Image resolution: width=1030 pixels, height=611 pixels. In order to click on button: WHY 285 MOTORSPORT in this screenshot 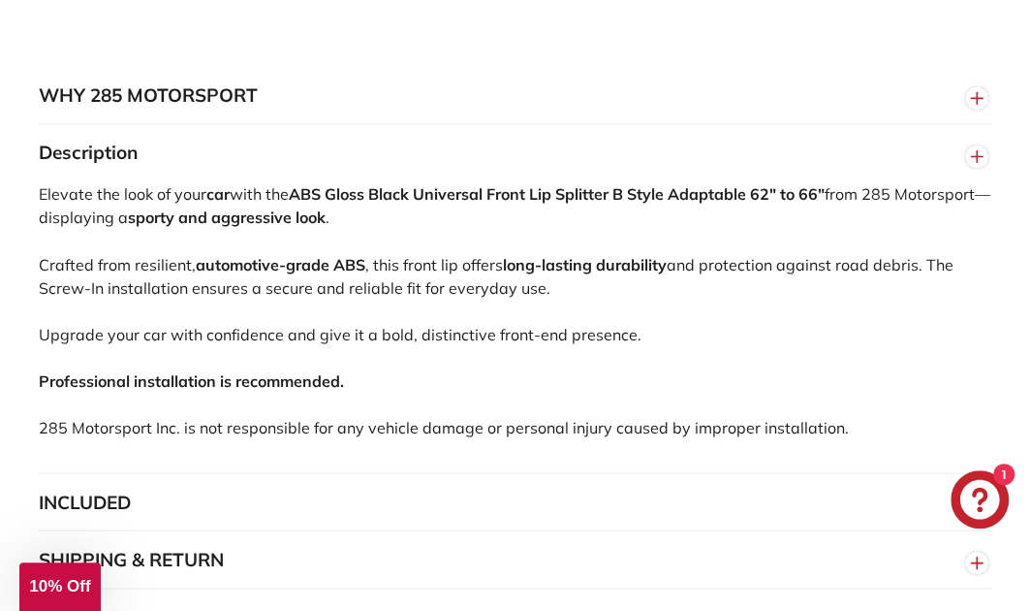, I will do `click(515, 96)`.